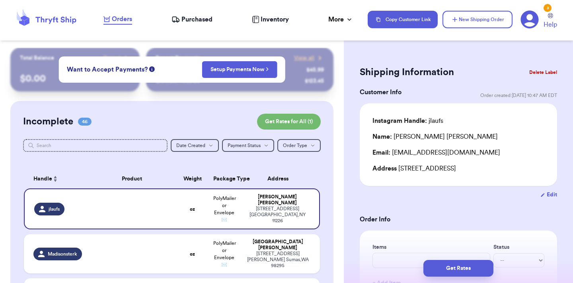 This screenshot has width=573, height=283. I want to click on span: Instagram Handle:, so click(399, 121).